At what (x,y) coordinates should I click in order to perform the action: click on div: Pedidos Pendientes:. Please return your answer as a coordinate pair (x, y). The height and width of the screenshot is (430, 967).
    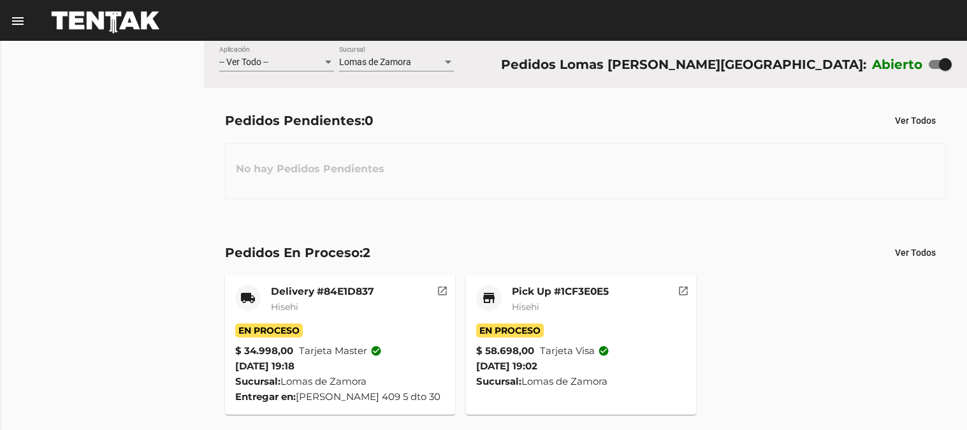
    Looking at the image, I should click on (299, 121).